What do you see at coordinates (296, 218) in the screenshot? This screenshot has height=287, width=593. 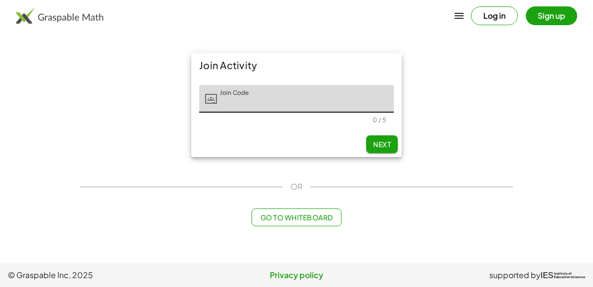 I see `button: Go to Whiteboard` at bounding box center [296, 218].